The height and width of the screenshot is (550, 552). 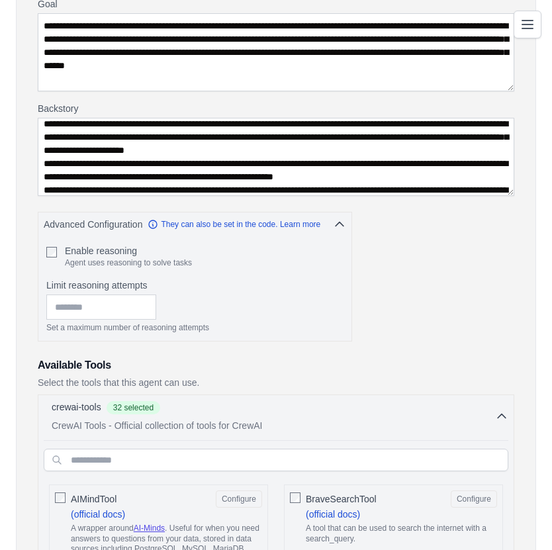 What do you see at coordinates (528, 25) in the screenshot?
I see `button: Toggle navigation` at bounding box center [528, 25].